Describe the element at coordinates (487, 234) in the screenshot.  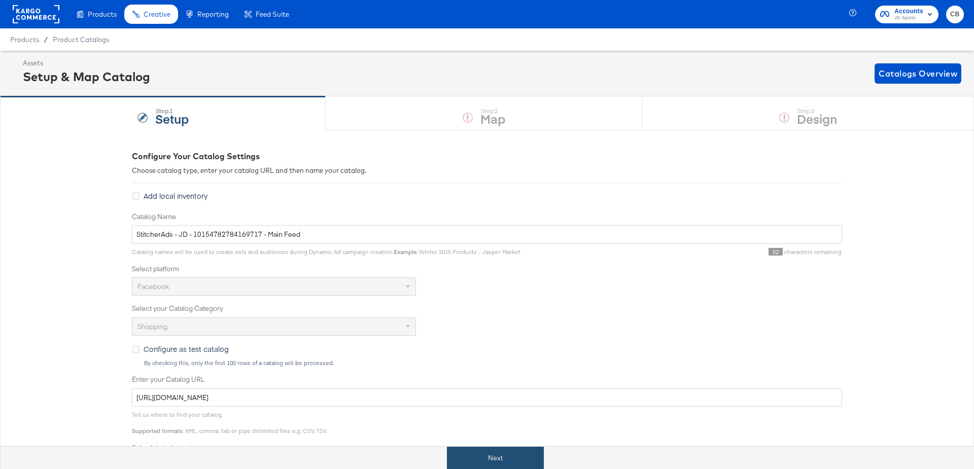
I see `input: Name your catalog e.g. My Dynamic Product Catalog` at that location.